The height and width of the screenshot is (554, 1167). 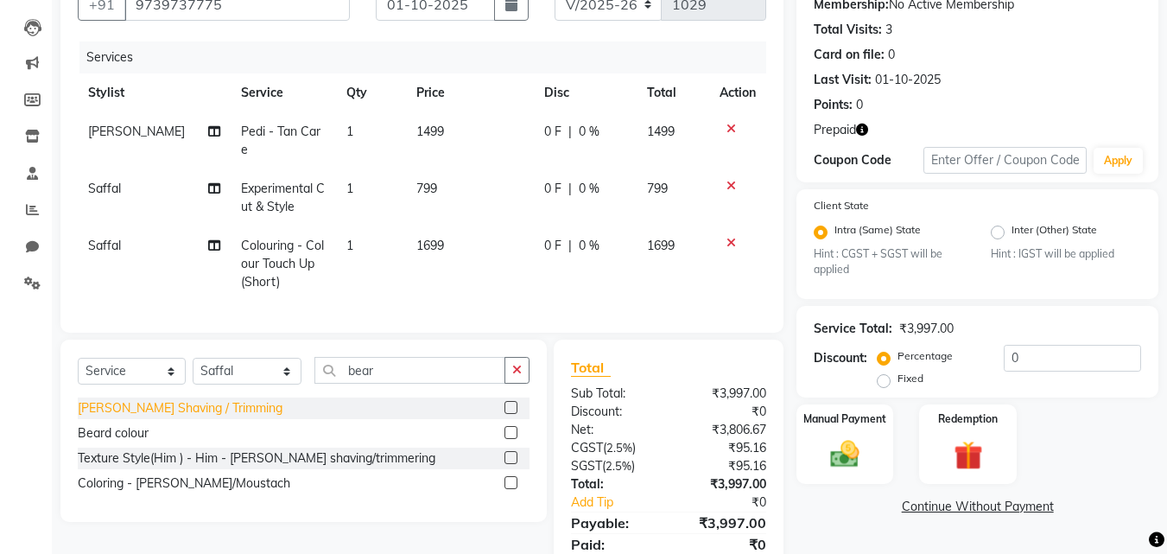 I want to click on input: Search or Scan, so click(x=409, y=370).